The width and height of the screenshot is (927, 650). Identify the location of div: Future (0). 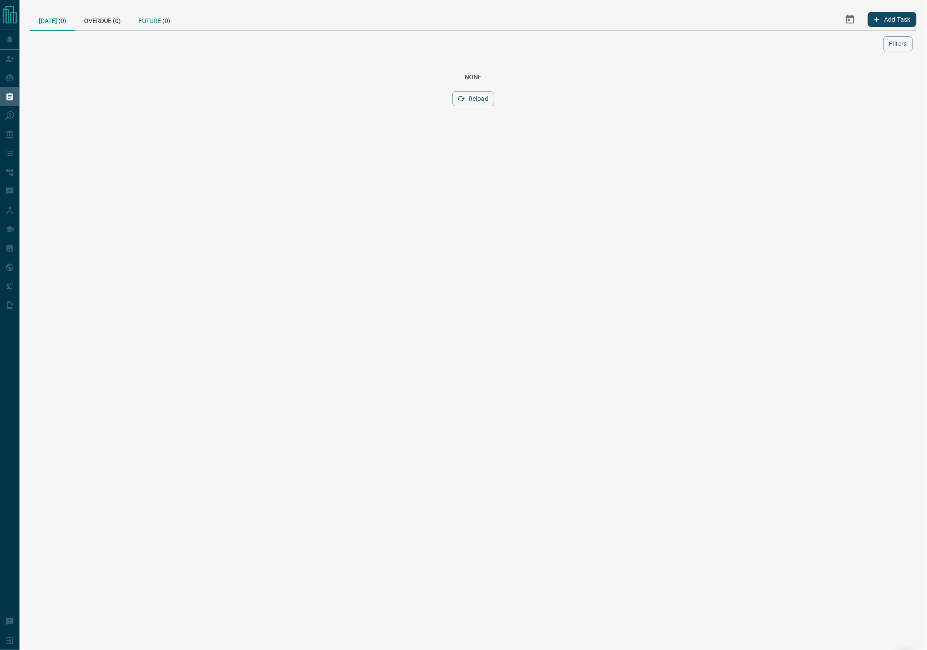
(154, 19).